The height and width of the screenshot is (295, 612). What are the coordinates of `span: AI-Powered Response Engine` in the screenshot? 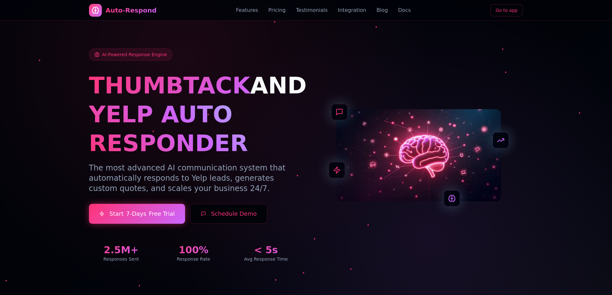 It's located at (135, 55).